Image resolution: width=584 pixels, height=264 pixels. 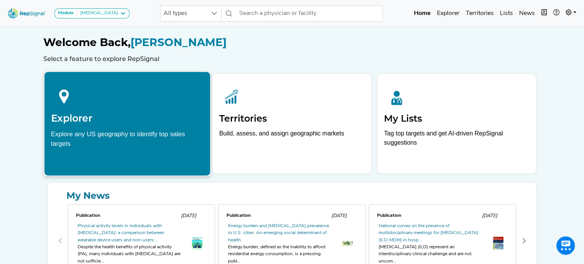 What do you see at coordinates (292, 196) in the screenshot?
I see `a: My News` at bounding box center [292, 196].